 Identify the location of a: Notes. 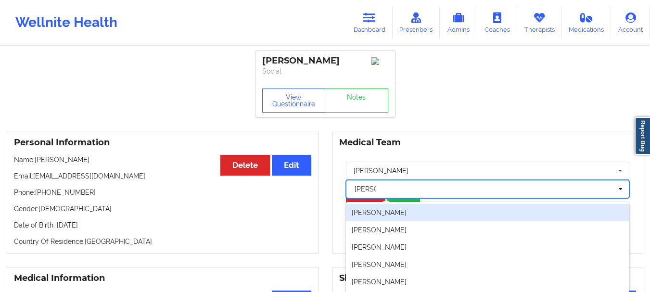
(356, 101).